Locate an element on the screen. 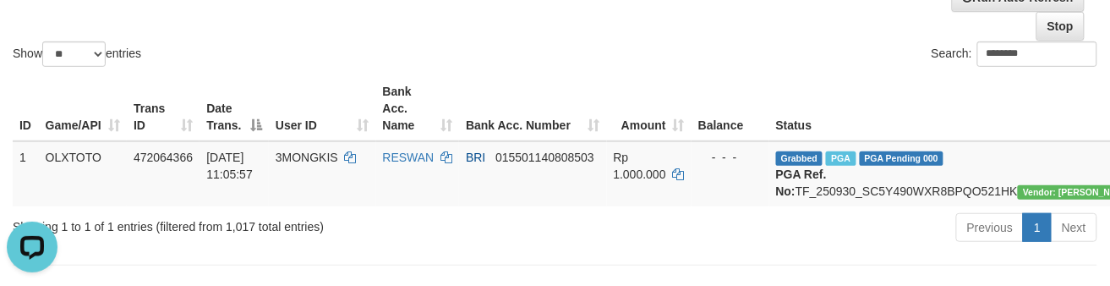  span: Copy 015501140808503 to clipboard is located at coordinates (544, 157).